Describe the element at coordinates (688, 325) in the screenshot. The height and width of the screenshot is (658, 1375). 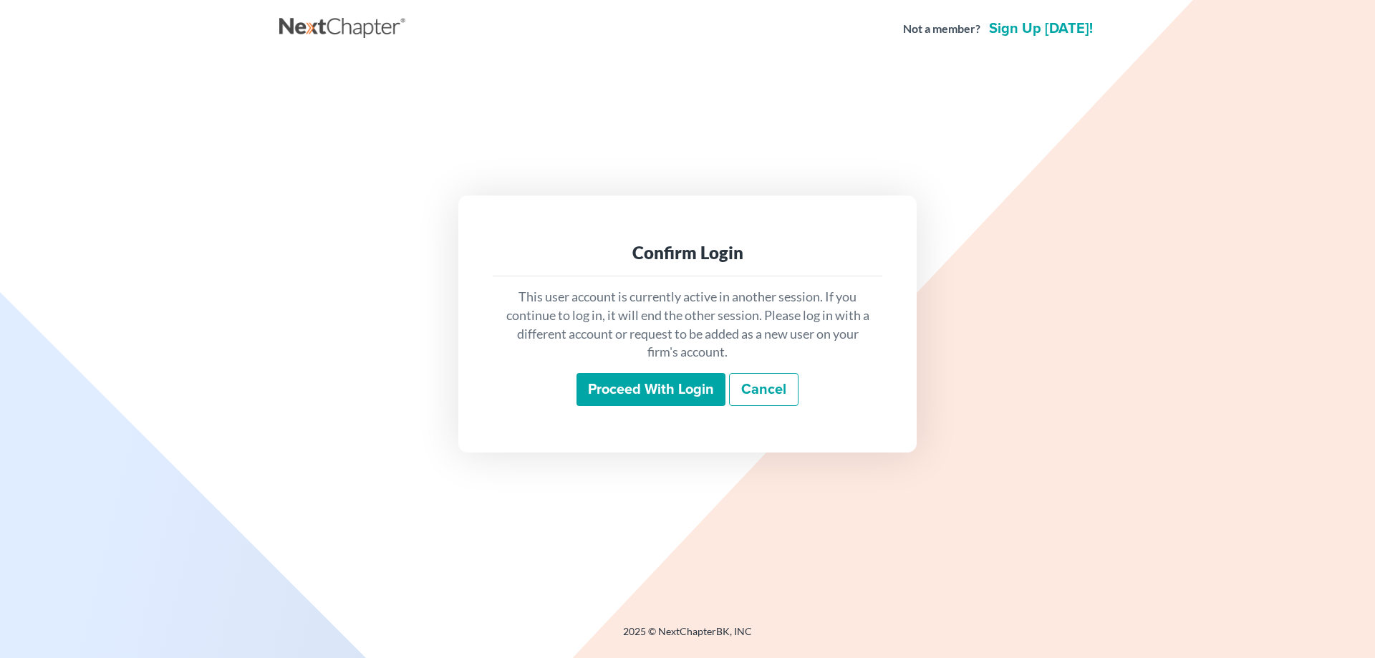
I see `p: This user account is currently active in another session. If you continue to log in, it will end ...` at that location.